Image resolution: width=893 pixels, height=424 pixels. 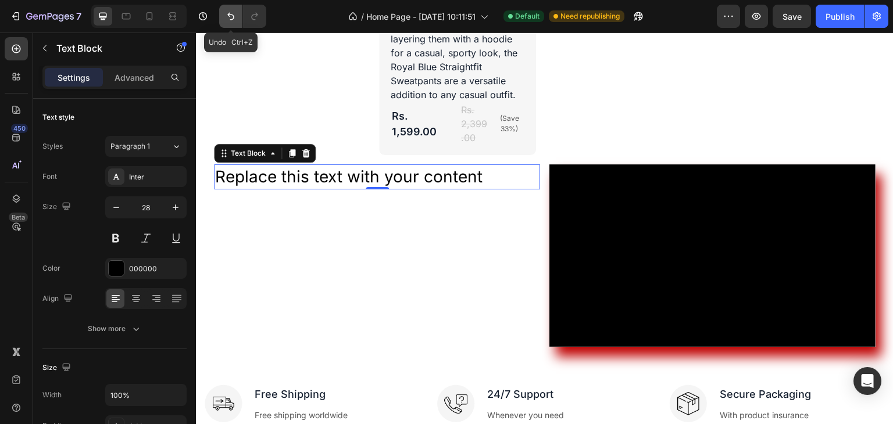 I want to click on p: Text Block, so click(x=106, y=48).